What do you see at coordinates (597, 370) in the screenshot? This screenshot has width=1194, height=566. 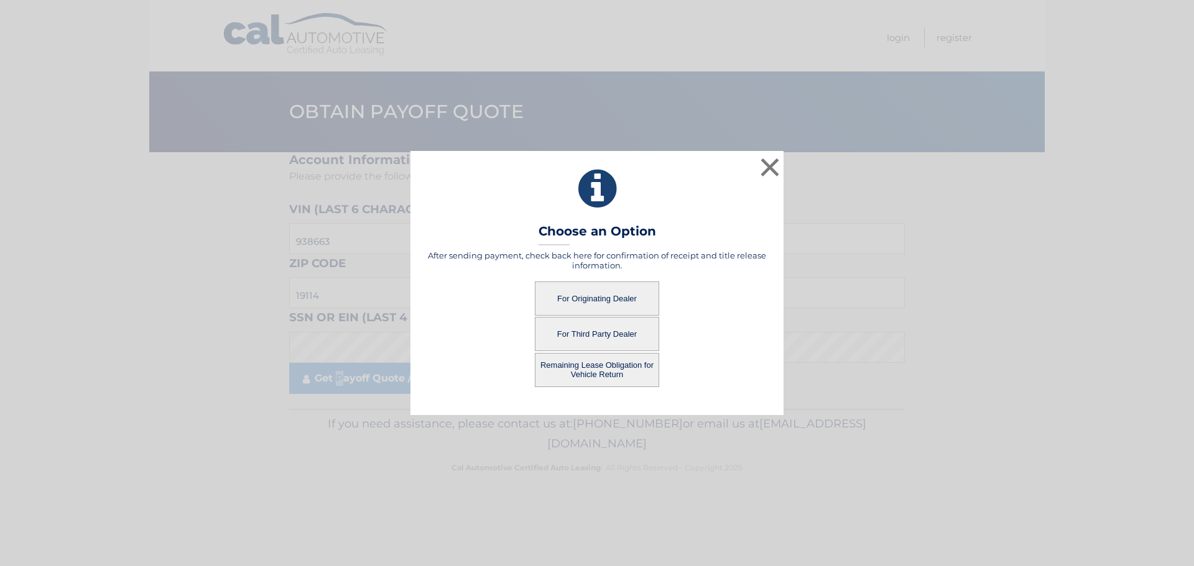 I see `button: Remaining Lease Obligation for Vehicle Return` at bounding box center [597, 370].